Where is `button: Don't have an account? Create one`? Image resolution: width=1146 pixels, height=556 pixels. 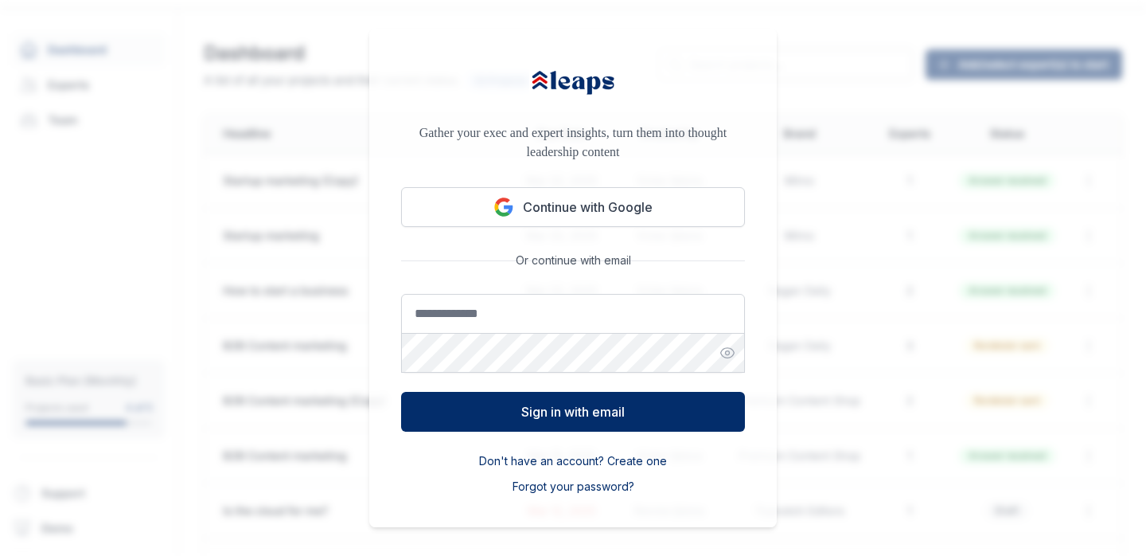
button: Don't have an account? Create one is located at coordinates (573, 461).